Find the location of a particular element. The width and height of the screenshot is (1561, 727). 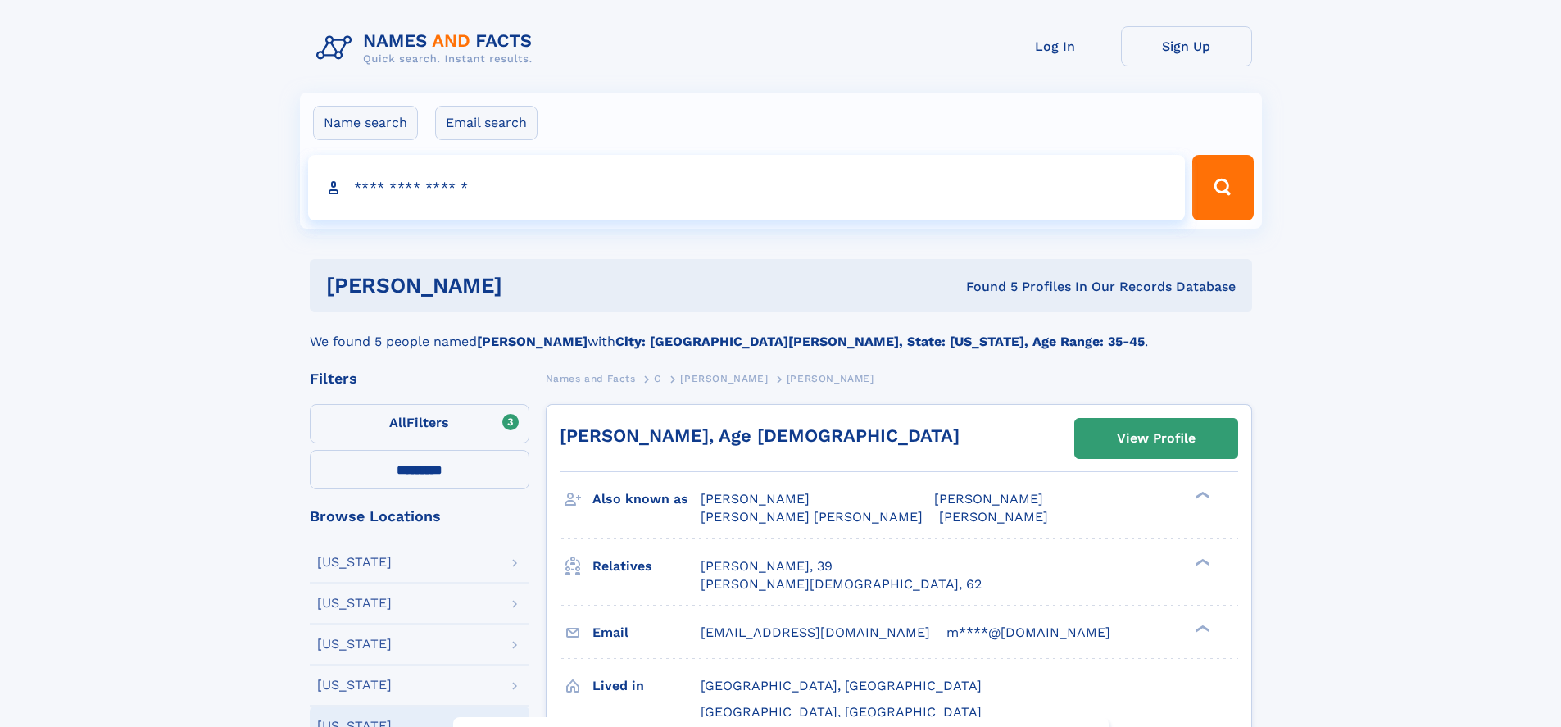

div: Filters is located at coordinates (420, 379).